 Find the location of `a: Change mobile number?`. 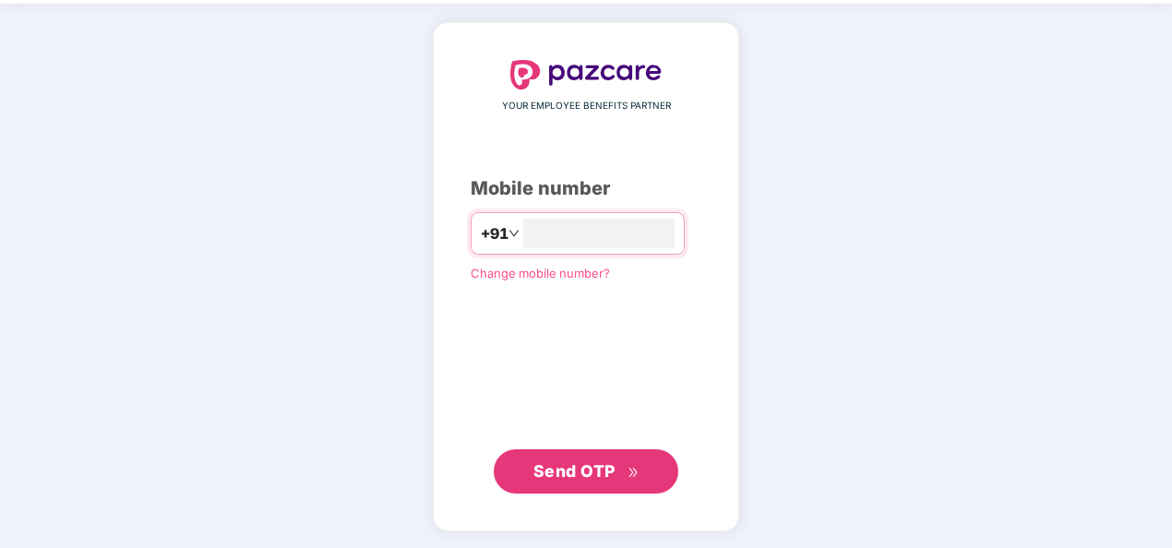

a: Change mobile number? is located at coordinates (540, 273).